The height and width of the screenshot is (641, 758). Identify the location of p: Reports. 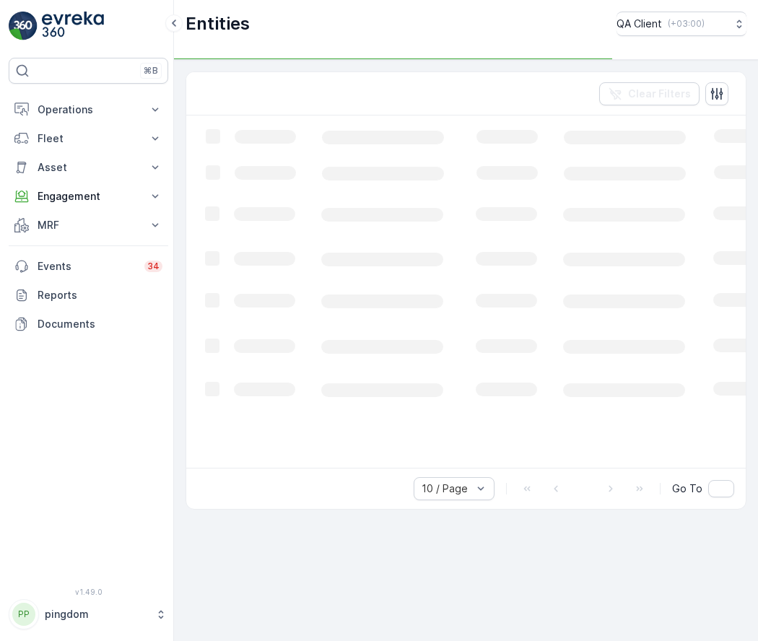
(100, 295).